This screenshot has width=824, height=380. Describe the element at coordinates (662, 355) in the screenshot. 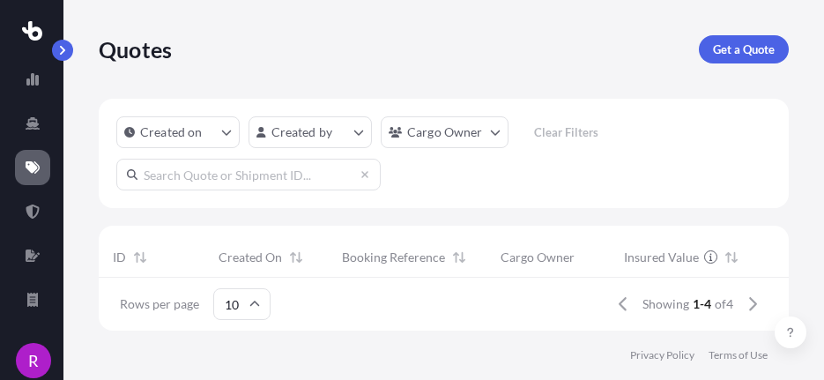

I see `p: Privacy Policy` at that location.